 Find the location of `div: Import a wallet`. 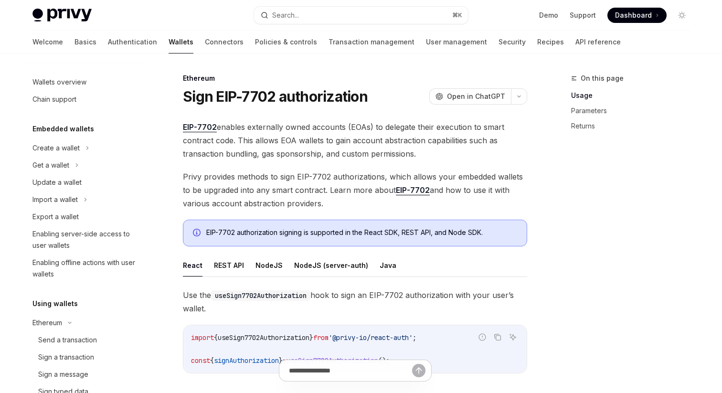

div: Import a wallet is located at coordinates (55, 200).